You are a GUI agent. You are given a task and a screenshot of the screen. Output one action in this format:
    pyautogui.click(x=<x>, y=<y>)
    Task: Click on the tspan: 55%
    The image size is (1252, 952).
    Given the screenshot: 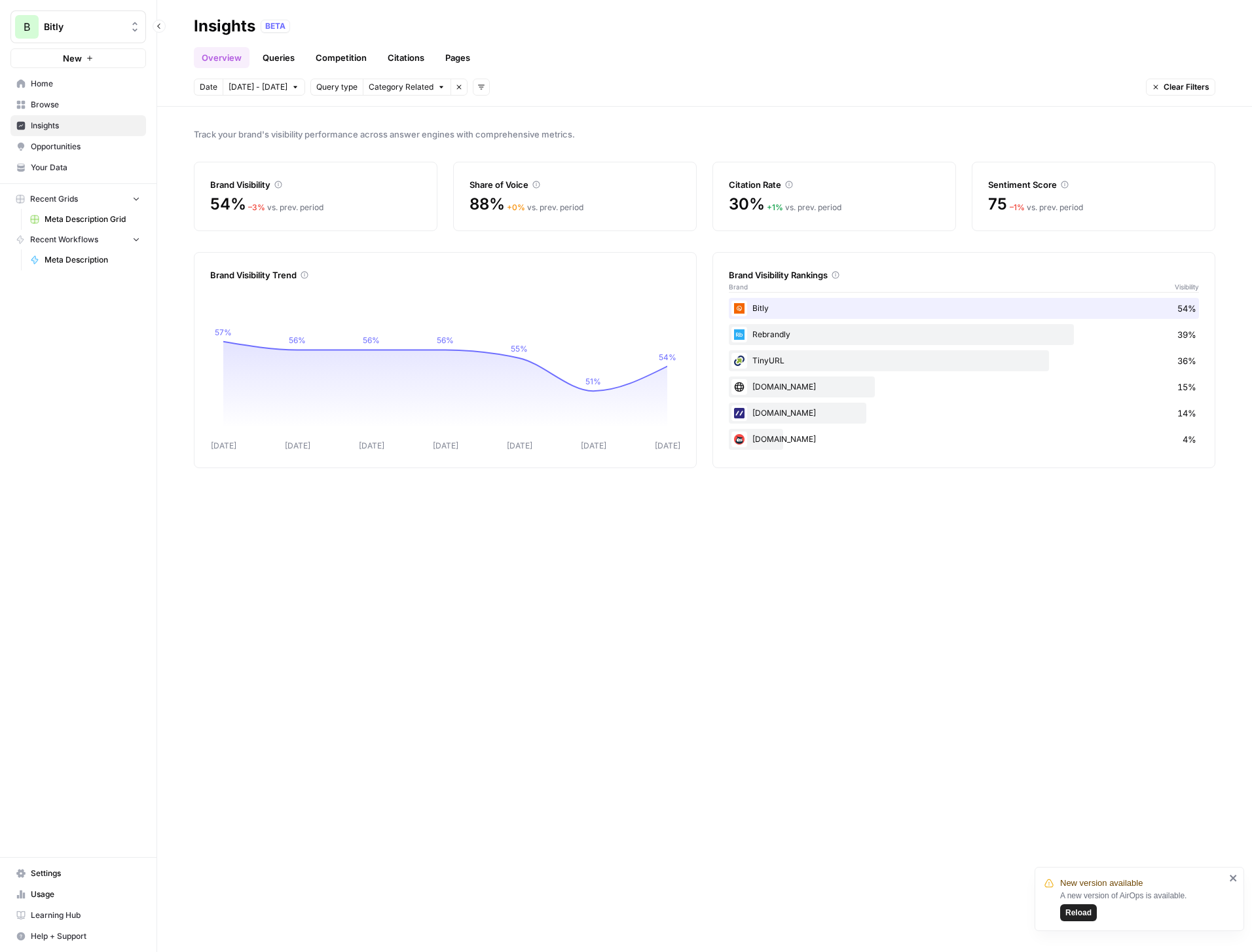 What is the action you would take?
    pyautogui.click(x=519, y=348)
    